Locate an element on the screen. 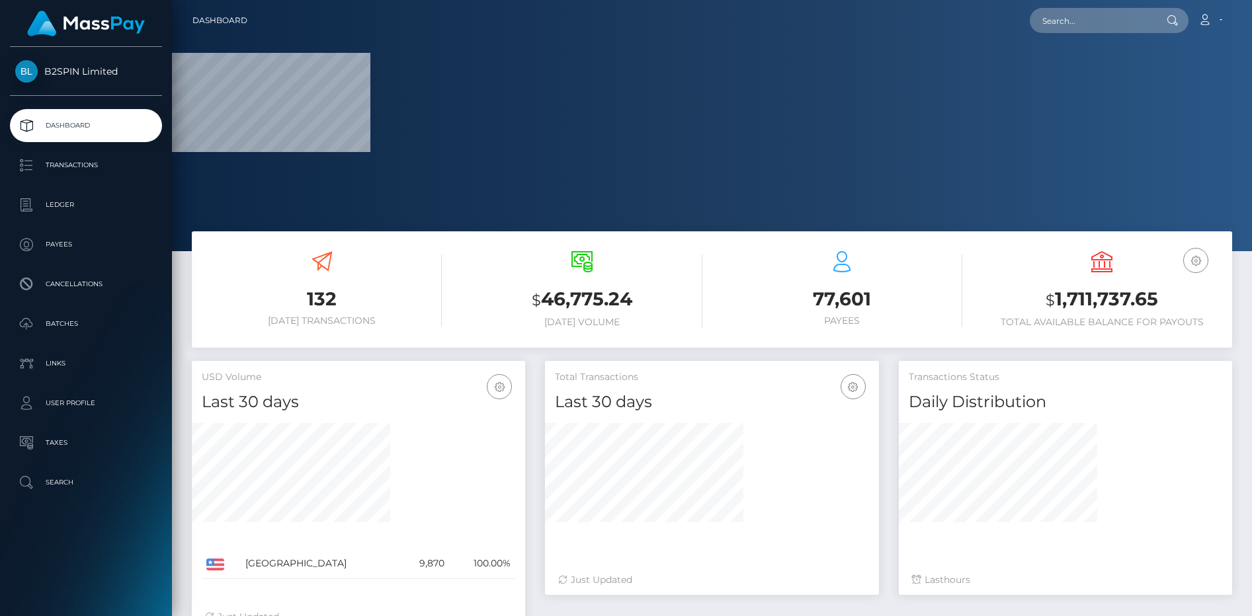  h3: 1,711,737.65 is located at coordinates (1102, 300).